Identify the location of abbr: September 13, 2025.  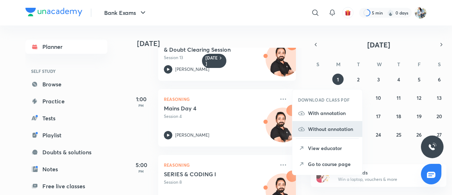
(439, 97).